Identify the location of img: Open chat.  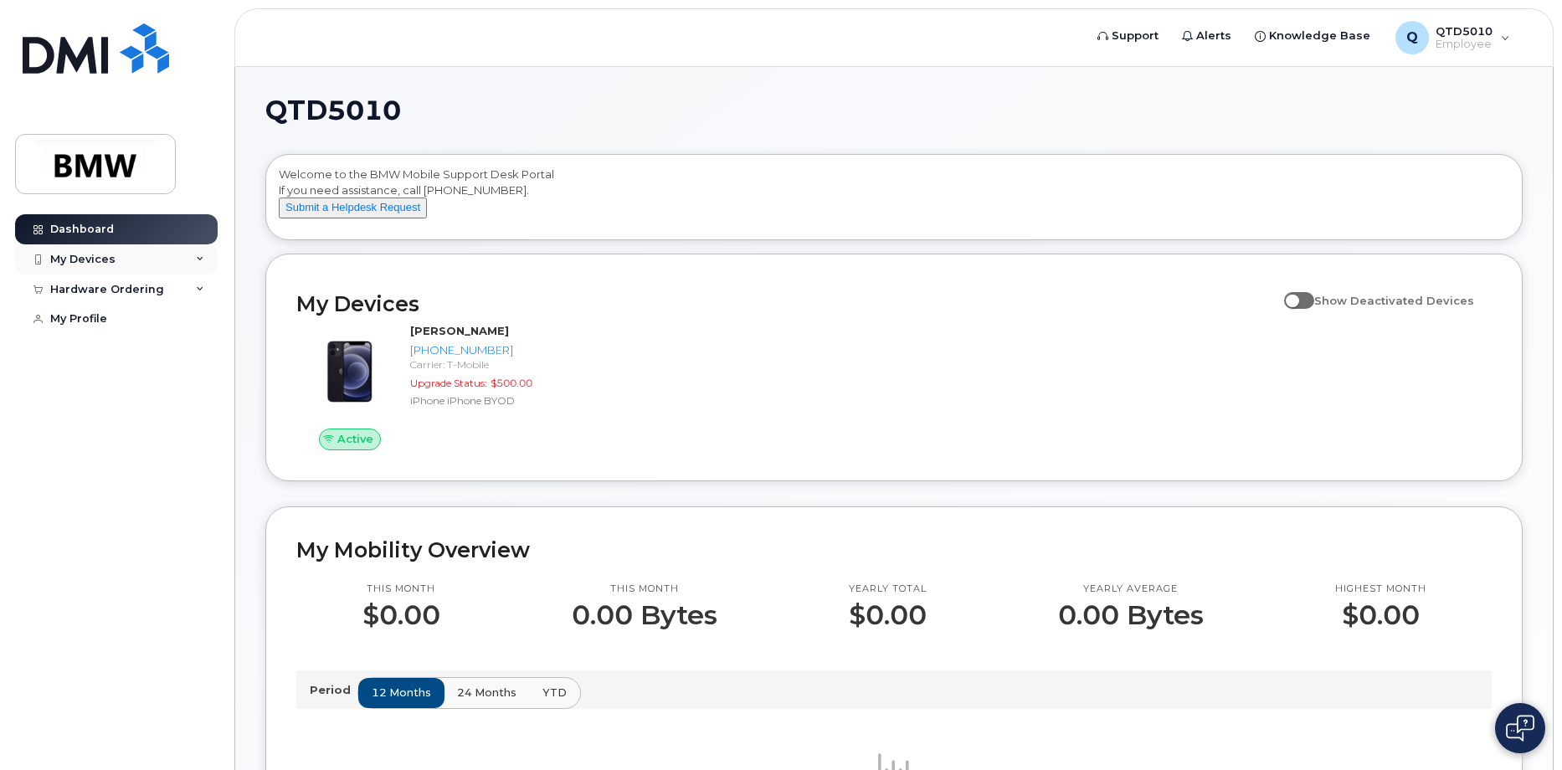
(1521, 728).